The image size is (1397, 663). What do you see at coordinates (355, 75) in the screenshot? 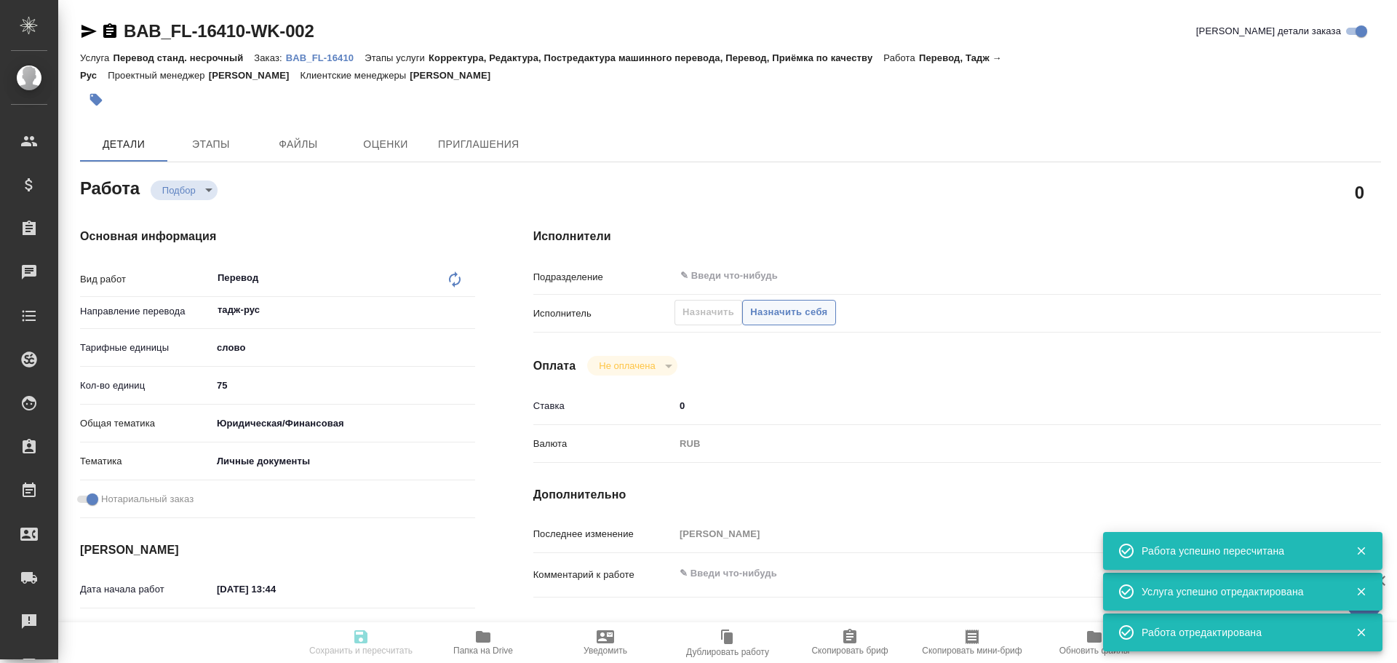
I see `p: Клиентские менеджеры` at bounding box center [355, 75].